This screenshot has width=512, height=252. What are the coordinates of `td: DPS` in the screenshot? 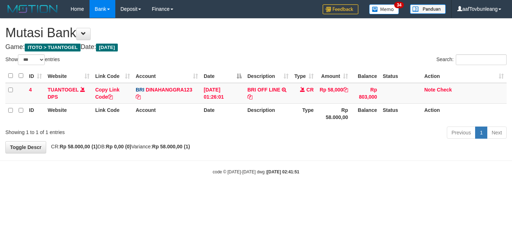 It's located at (68, 93).